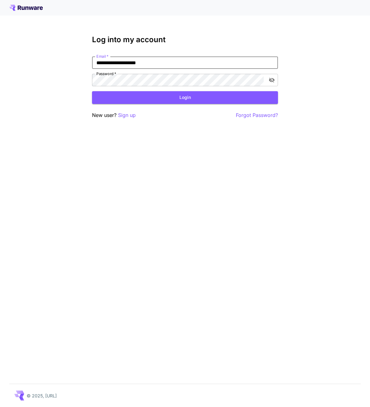 The image size is (370, 407). Describe the element at coordinates (185, 97) in the screenshot. I see `button: Login` at that location.